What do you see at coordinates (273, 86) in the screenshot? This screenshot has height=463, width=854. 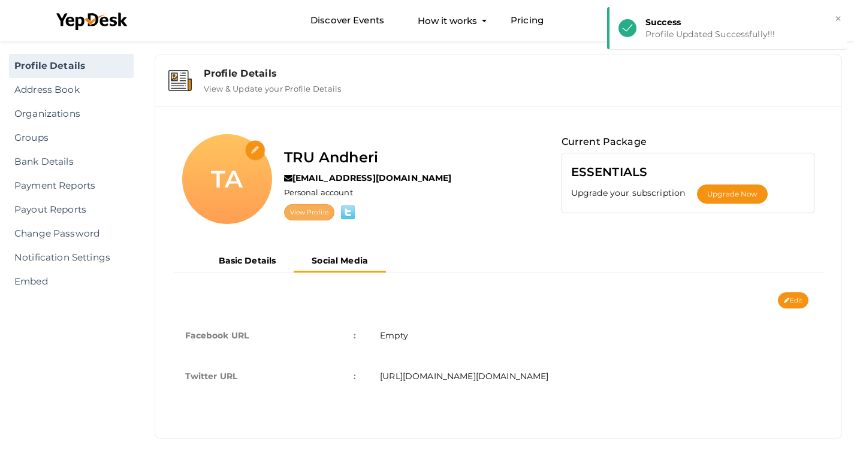 I see `label: View & Update your Profile Details` at bounding box center [273, 86].